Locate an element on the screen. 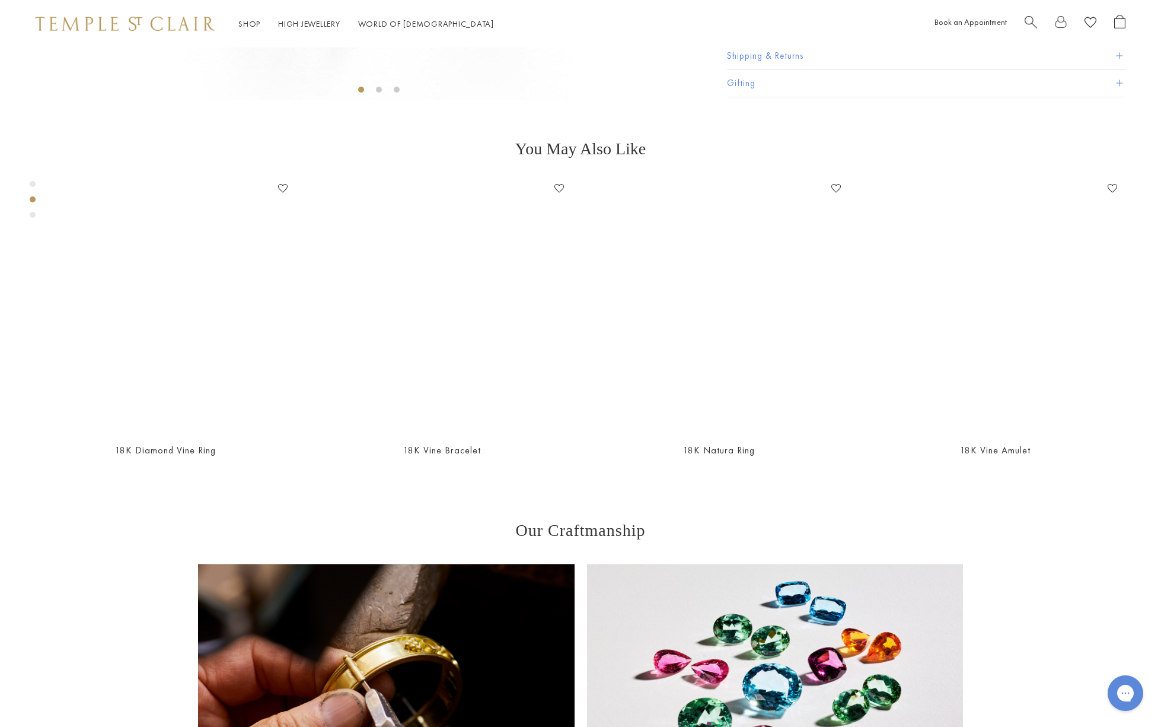  button: Shipping & Returns is located at coordinates (926, 56).